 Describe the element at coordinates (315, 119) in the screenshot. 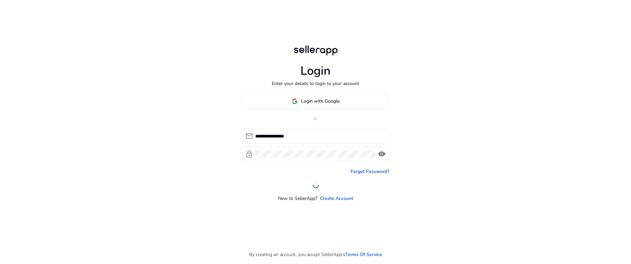

I see `p: or` at that location.